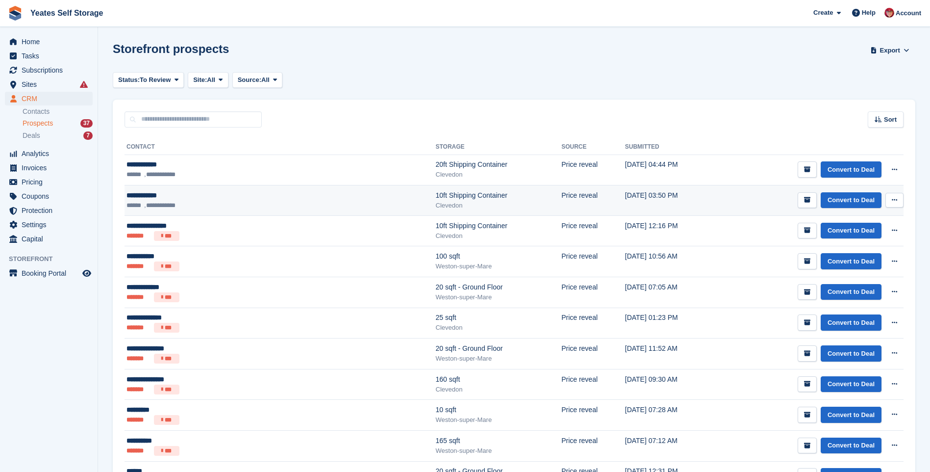 This screenshot has width=930, height=472. I want to click on th: Source, so click(594, 147).